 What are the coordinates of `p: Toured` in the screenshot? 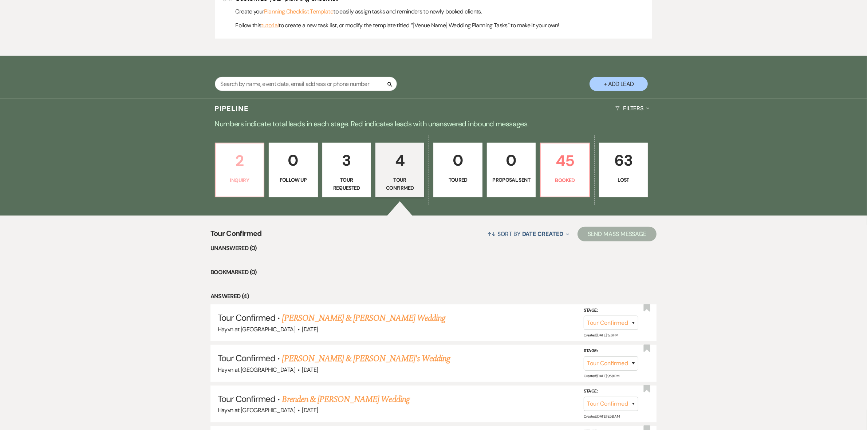 It's located at (458, 180).